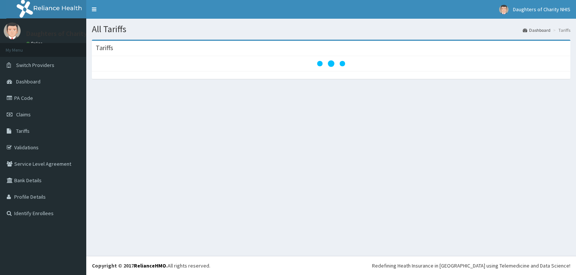 The image size is (576, 275). Describe the element at coordinates (35, 43) in the screenshot. I see `a: Online` at that location.